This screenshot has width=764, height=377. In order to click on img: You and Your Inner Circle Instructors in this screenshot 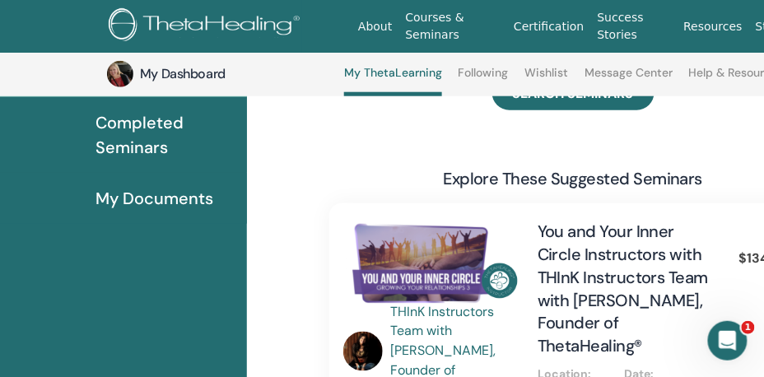, I will do `click(430, 263)`.